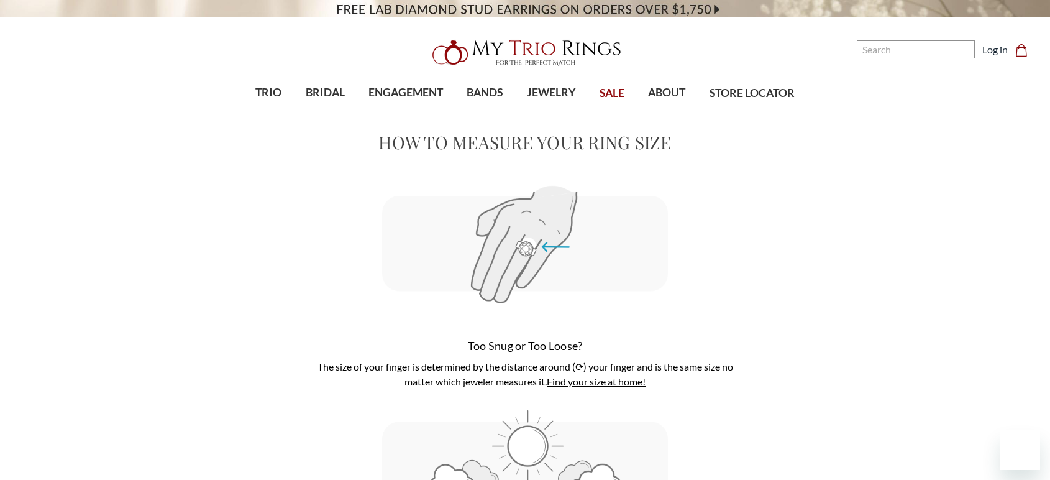 This screenshot has width=1050, height=480. Describe the element at coordinates (525, 53) in the screenshot. I see `a: My Trio Rings` at that location.